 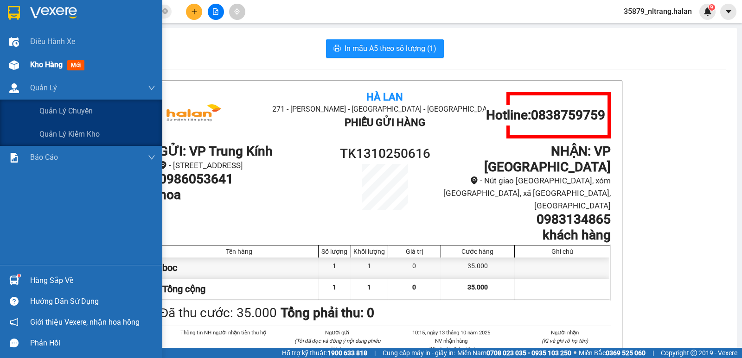 I want to click on span: Giới thiệu Vexere, nhận hoa hồng, so click(x=85, y=322).